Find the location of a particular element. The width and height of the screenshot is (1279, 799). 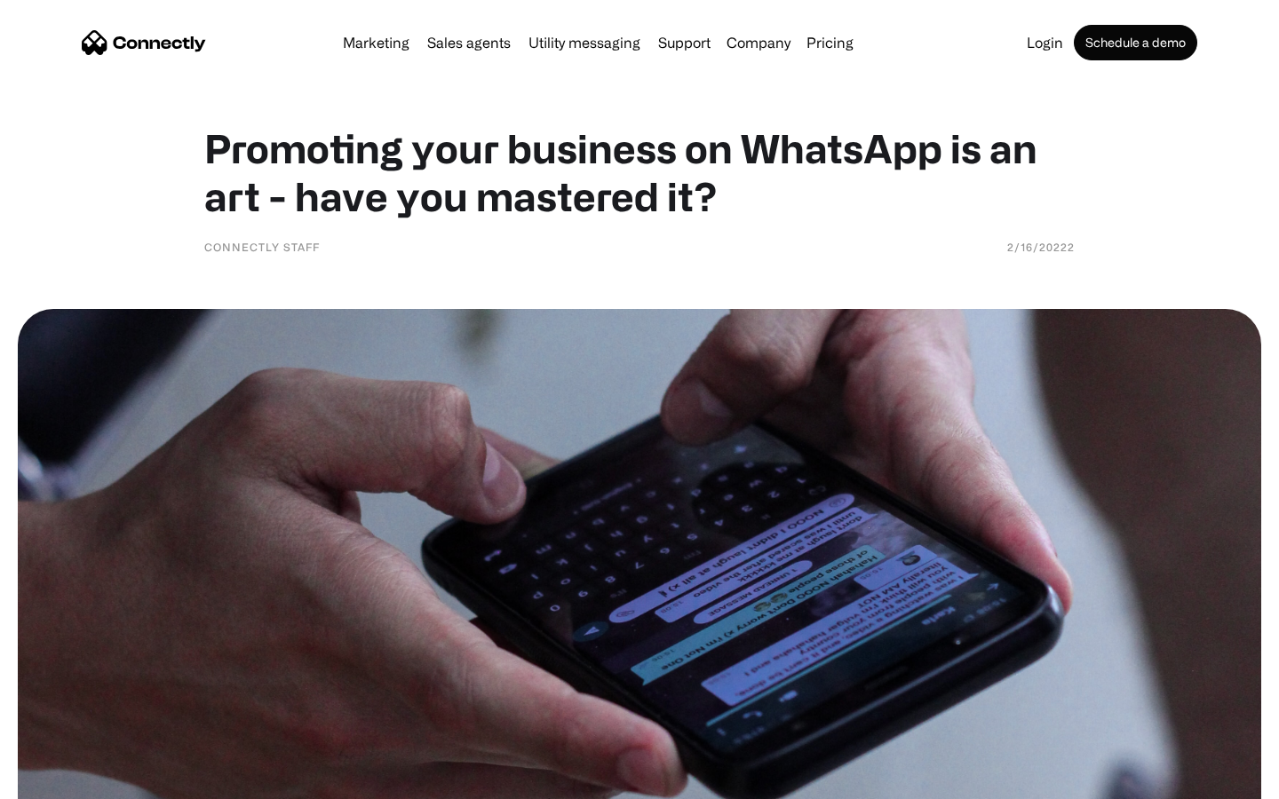

a: Marketing is located at coordinates (376, 43).